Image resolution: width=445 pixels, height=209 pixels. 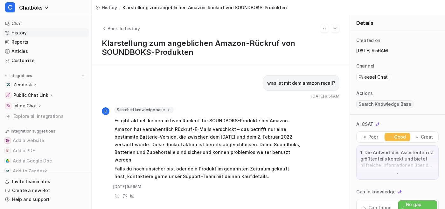 I want to click on p: Integration suggestions, so click(x=33, y=131).